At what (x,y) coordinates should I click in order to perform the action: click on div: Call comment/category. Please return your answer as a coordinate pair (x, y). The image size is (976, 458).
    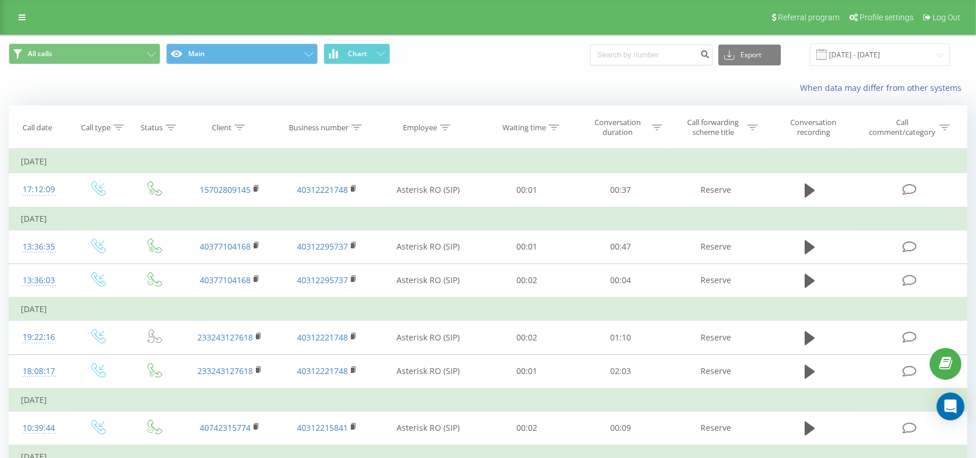
    Looking at the image, I should click on (903, 127).